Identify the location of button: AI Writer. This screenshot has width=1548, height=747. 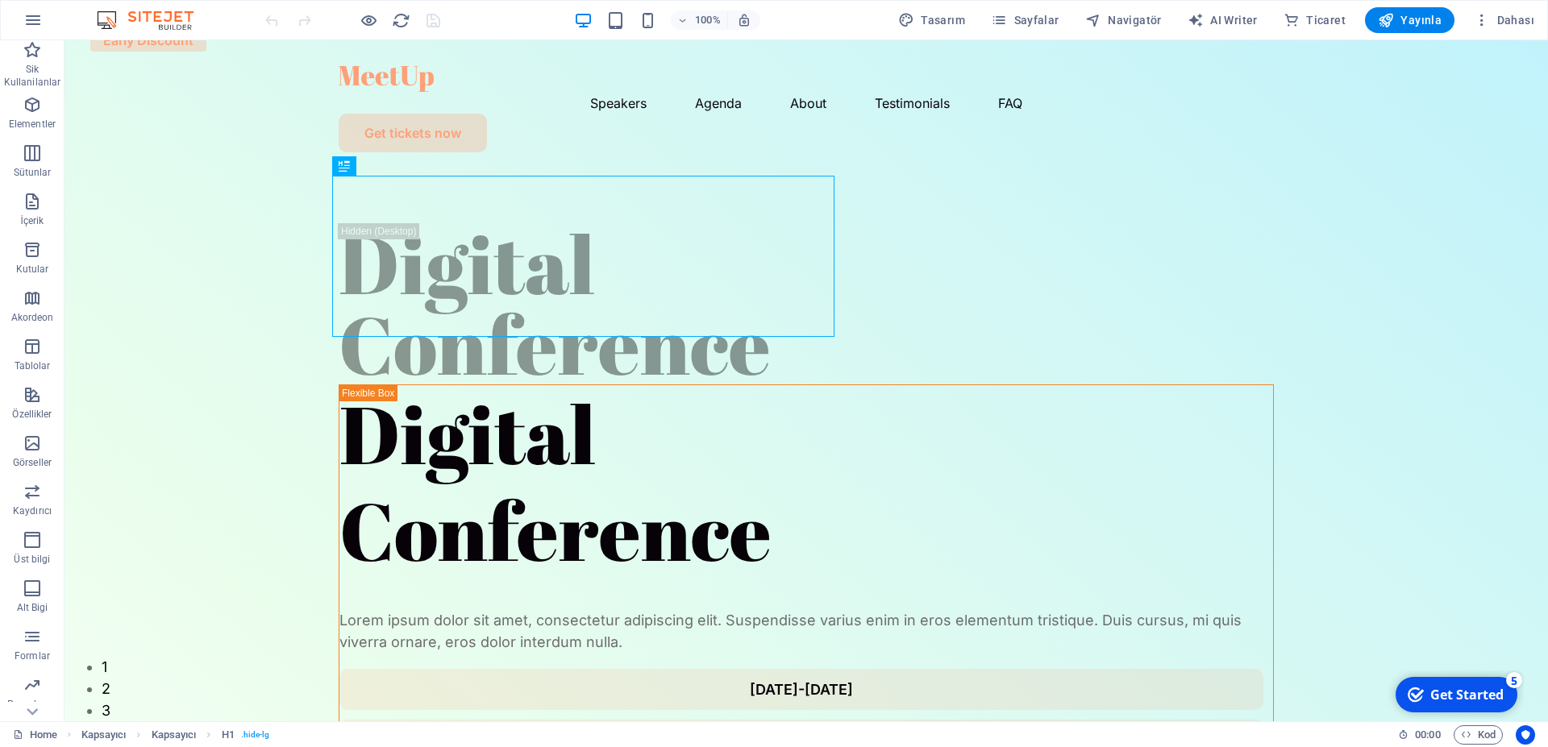
(1222, 20).